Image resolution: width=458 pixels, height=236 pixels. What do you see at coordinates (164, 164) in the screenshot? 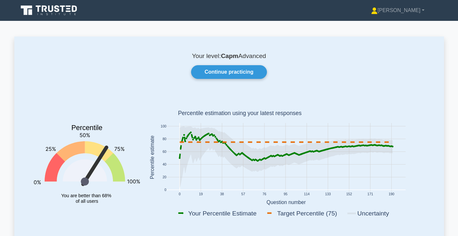
I see `text: 40` at bounding box center [164, 164].